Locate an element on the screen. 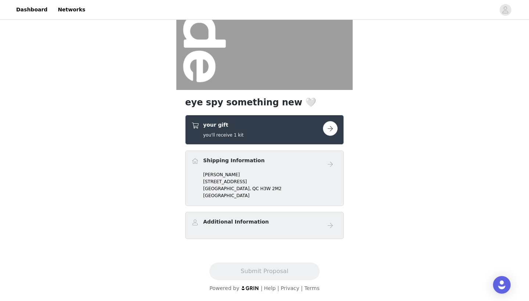 The height and width of the screenshot is (301, 529). div: your gift is located at coordinates (265, 130).